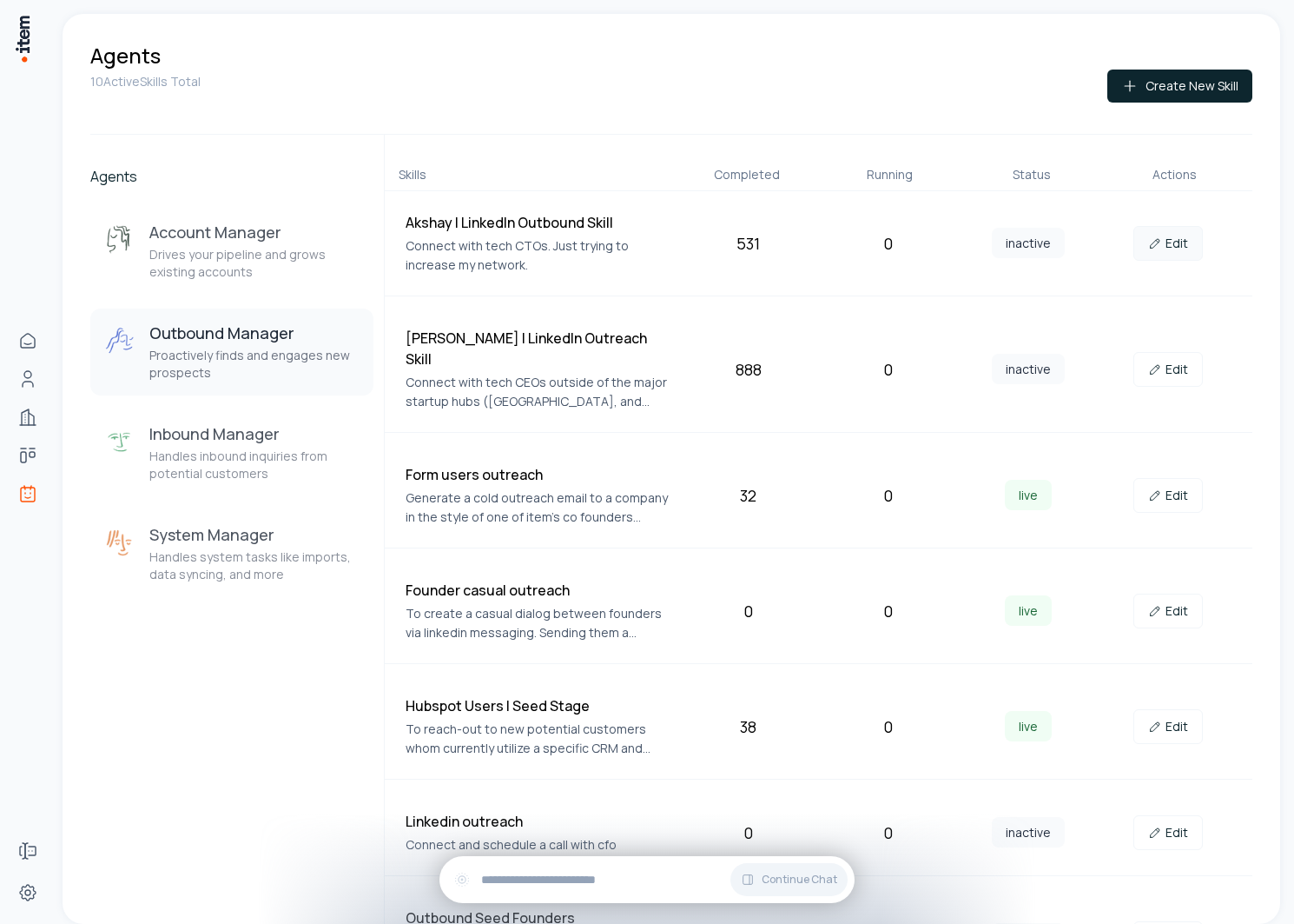 This screenshot has width=1294, height=924. Describe the element at coordinates (890, 175) in the screenshot. I see `div: Running` at that location.